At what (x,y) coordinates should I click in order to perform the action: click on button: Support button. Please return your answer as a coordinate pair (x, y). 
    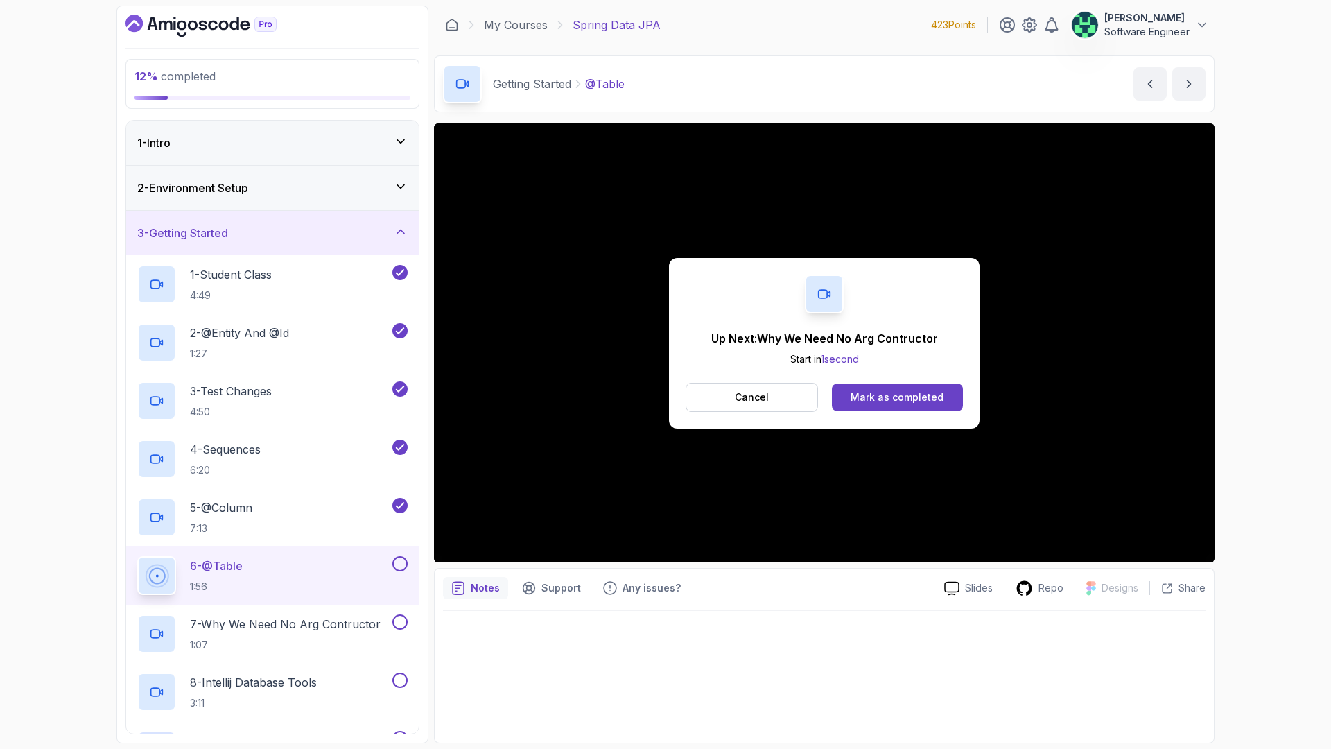
    Looking at the image, I should click on (551, 588).